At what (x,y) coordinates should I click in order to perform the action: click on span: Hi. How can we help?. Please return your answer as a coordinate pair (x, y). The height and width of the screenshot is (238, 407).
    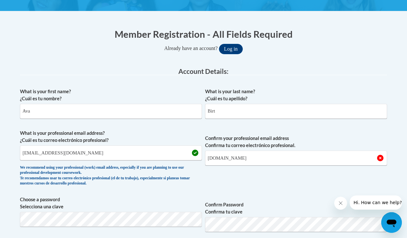
    Looking at the image, I should click on (28, 7).